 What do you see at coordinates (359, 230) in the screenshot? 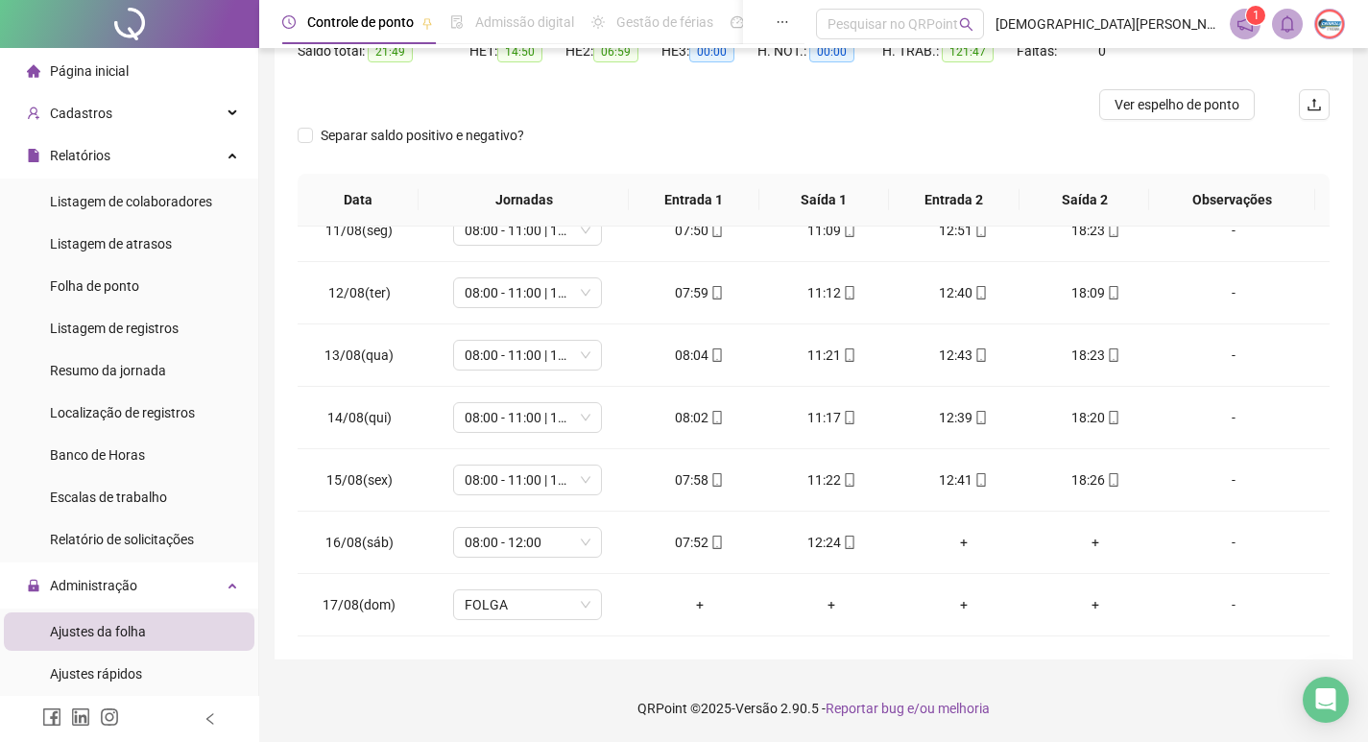
I see `span: 11/08(seg)` at bounding box center [359, 230].